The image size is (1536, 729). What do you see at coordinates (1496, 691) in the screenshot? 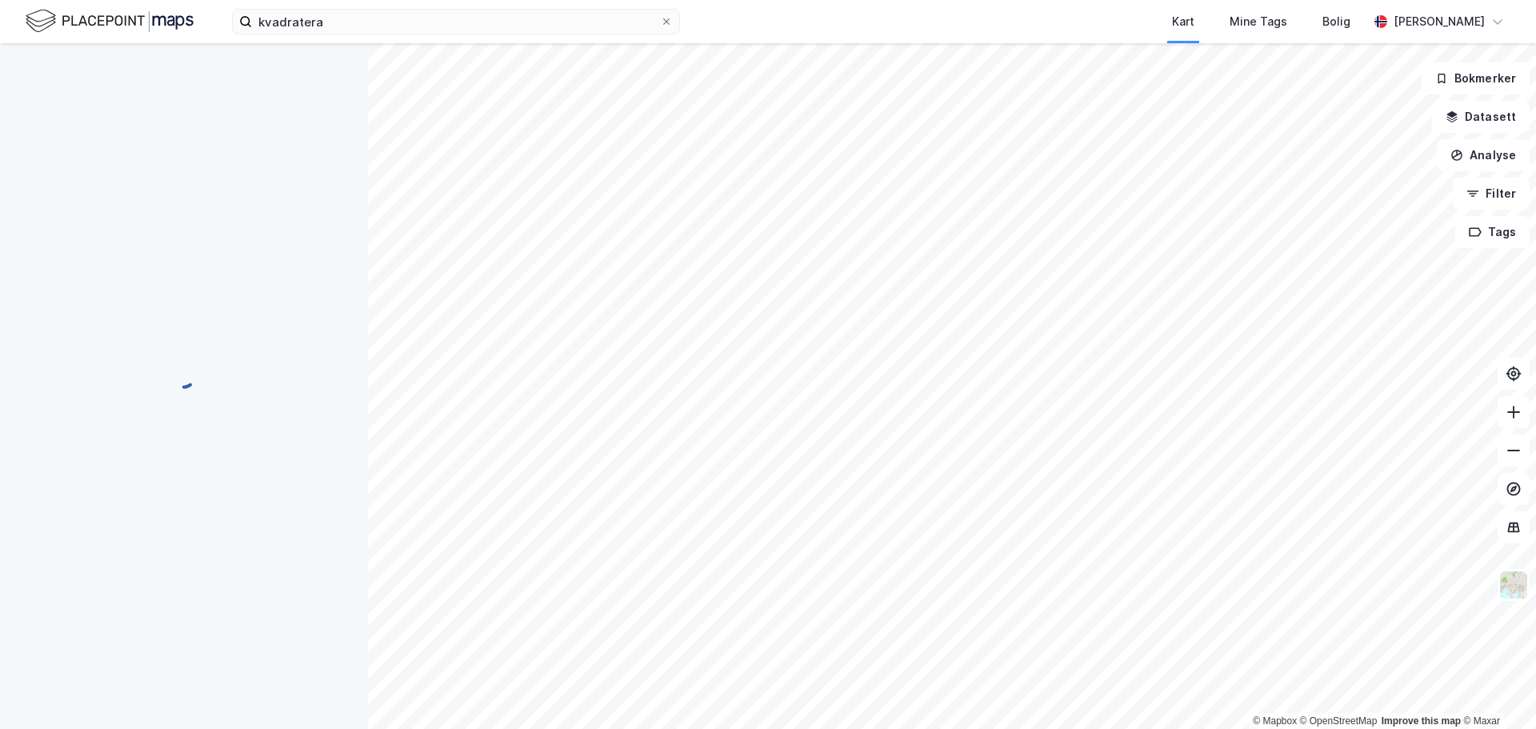
I see `div: Chat Widget` at bounding box center [1496, 691].